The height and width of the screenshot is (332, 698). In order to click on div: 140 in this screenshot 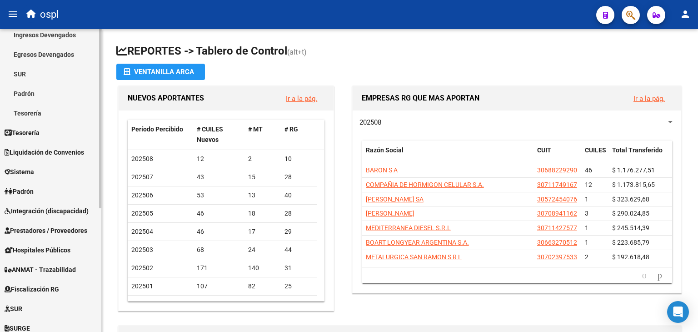, I will do `click(263, 268)`.